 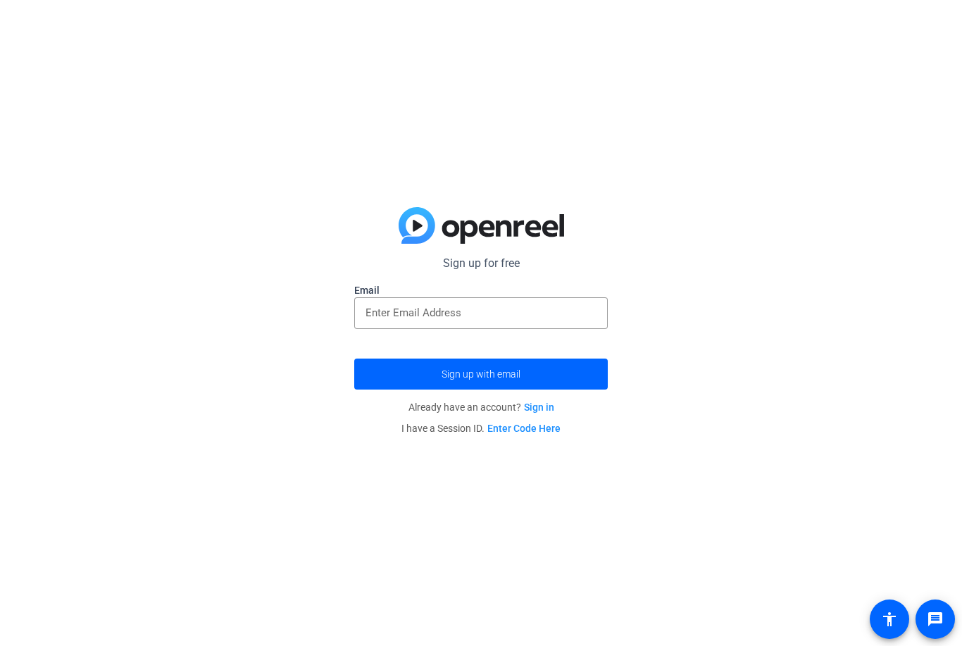 What do you see at coordinates (481, 225) in the screenshot?
I see `img: blue-gradient.svg` at bounding box center [481, 225].